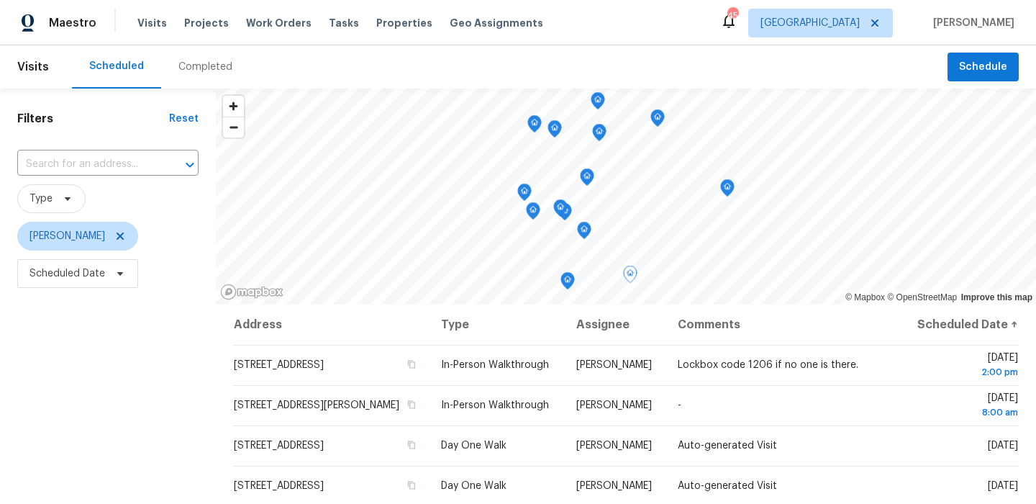 This screenshot has width=1036, height=504. I want to click on button: Schedule, so click(983, 67).